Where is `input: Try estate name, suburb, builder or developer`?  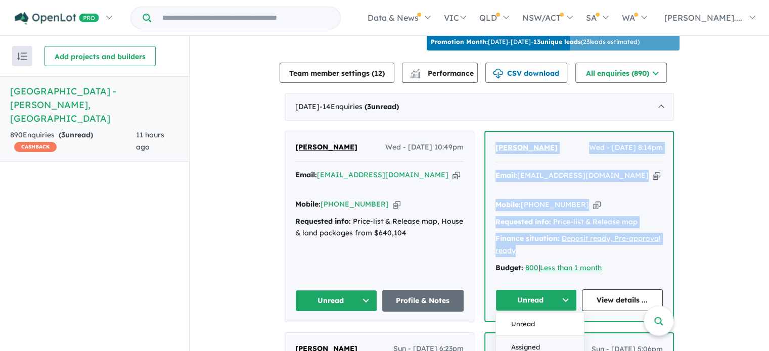
input: Try estate name, suburb, builder or developer is located at coordinates (246, 18).